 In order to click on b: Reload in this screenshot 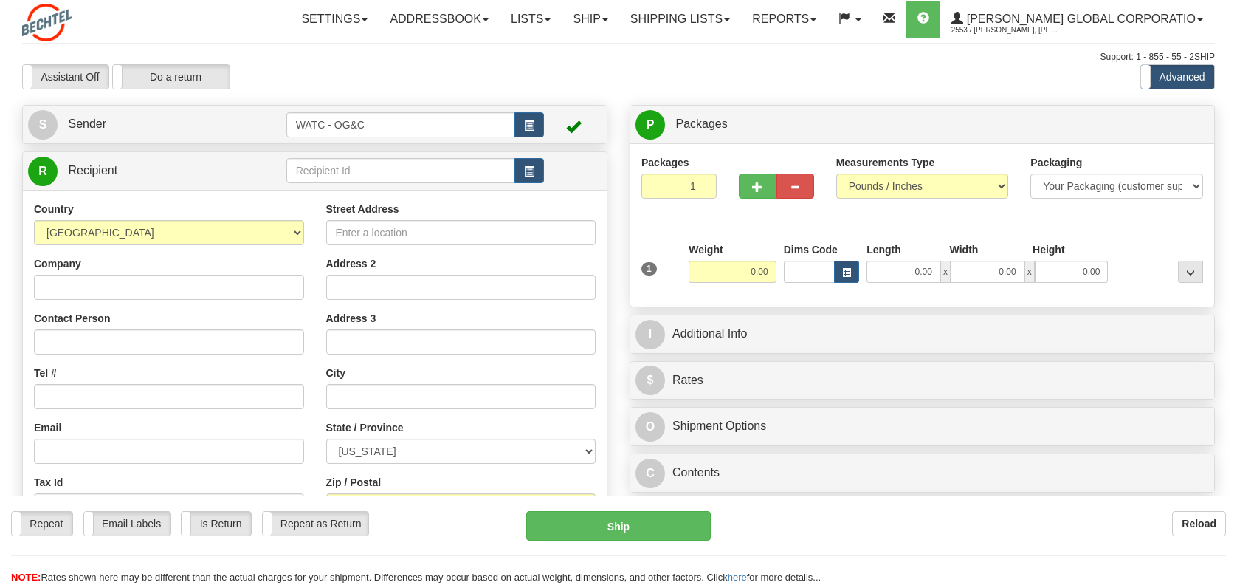, I will do `click(1199, 523)`.